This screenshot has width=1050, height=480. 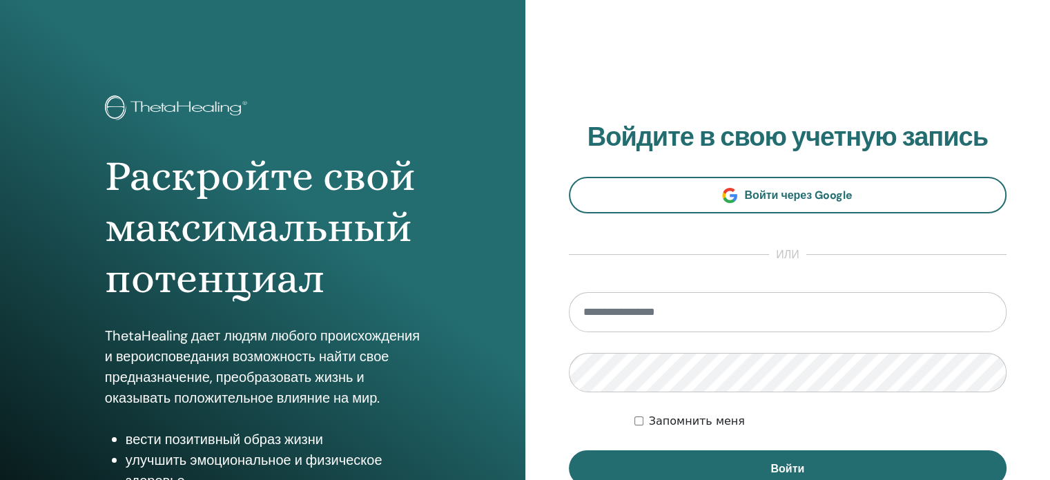 What do you see at coordinates (788, 195) in the screenshot?
I see `a: Войти через Google` at bounding box center [788, 195].